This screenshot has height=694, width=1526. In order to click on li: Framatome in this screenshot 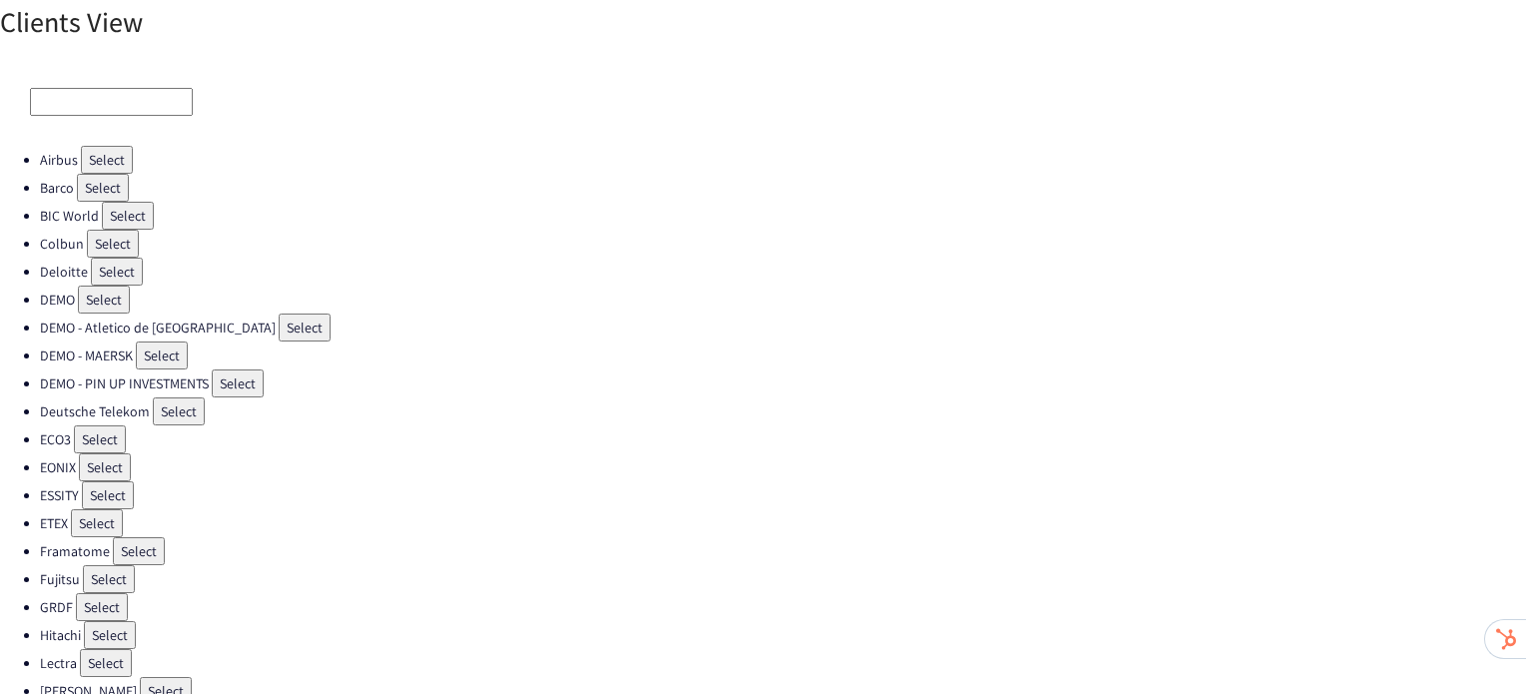, I will do `click(783, 551)`.